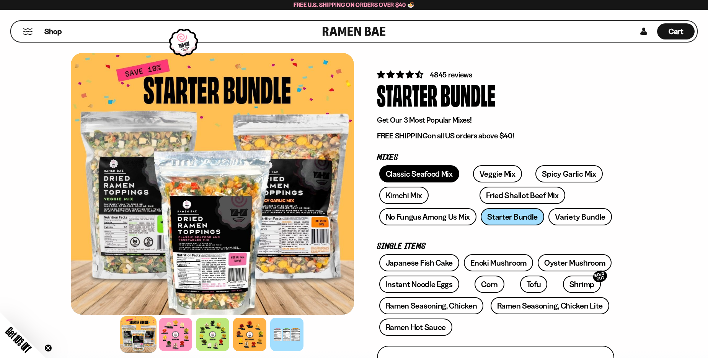  What do you see at coordinates (582, 284) in the screenshot?
I see `a: ShrimpSOLD OUT` at bounding box center [582, 284].